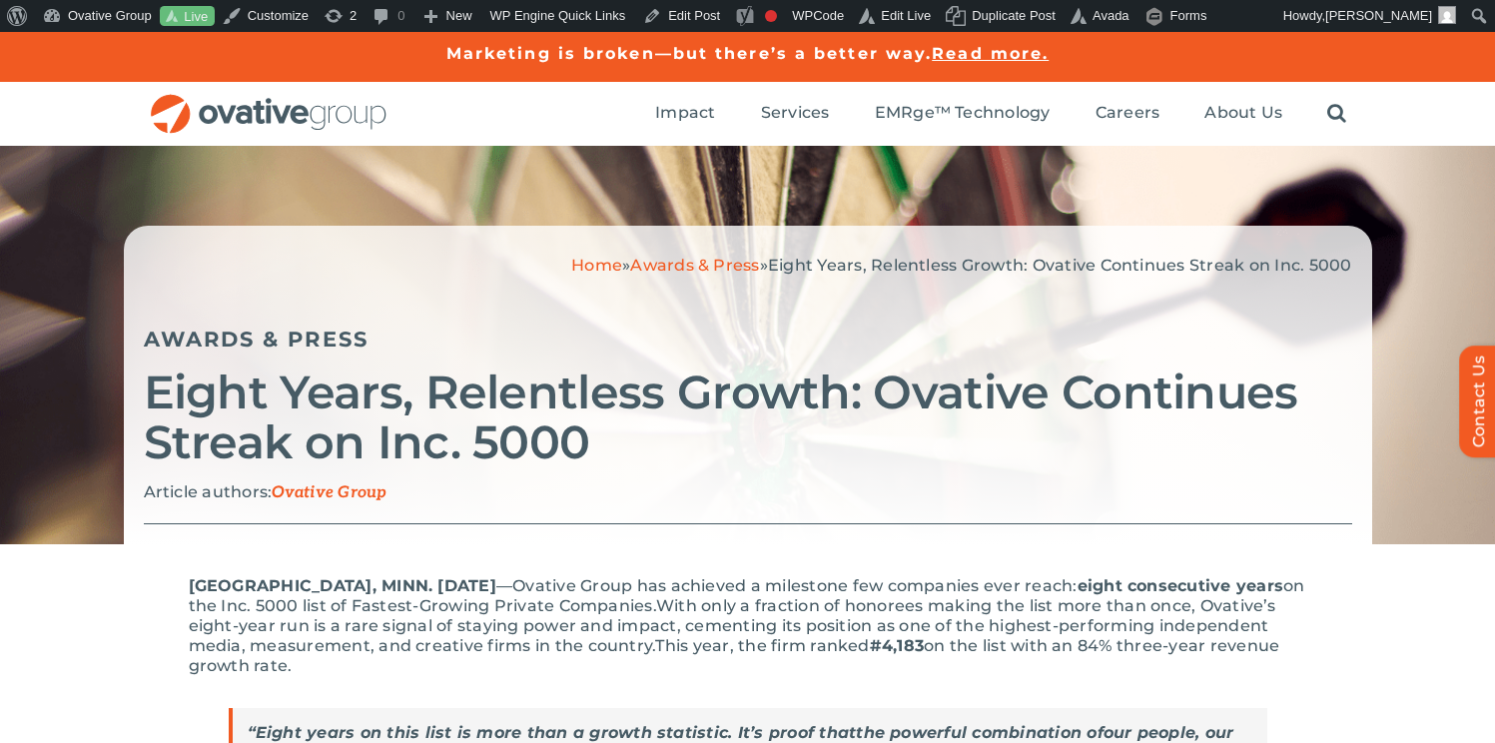  Describe the element at coordinates (689, 53) in the screenshot. I see `a: Marketing is broken—but there’s a better way.` at that location.